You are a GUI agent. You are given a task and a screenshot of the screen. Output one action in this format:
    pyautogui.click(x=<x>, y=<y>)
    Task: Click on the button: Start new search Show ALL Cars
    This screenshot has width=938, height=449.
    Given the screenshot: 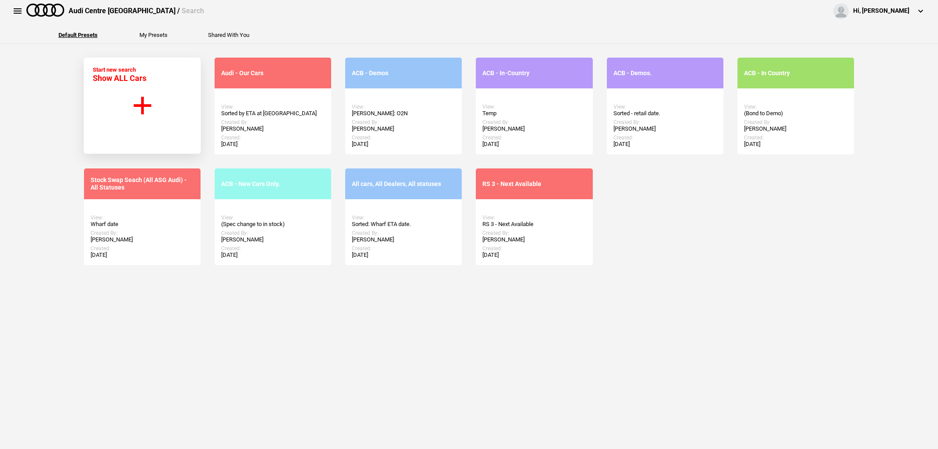 What is the action you would take?
    pyautogui.click(x=142, y=106)
    